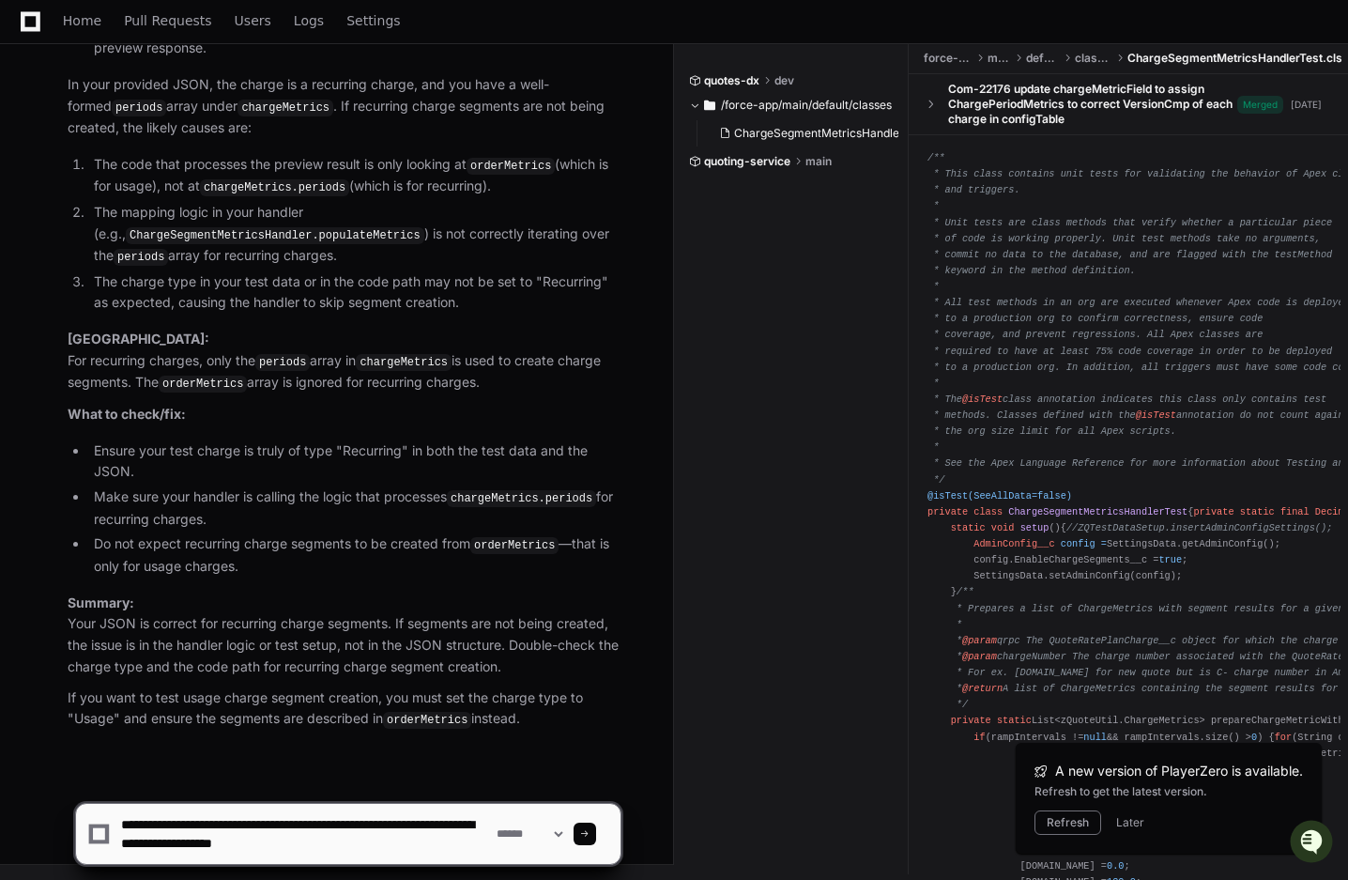  Describe the element at coordinates (1094, 58) in the screenshot. I see `span: classes` at that location.